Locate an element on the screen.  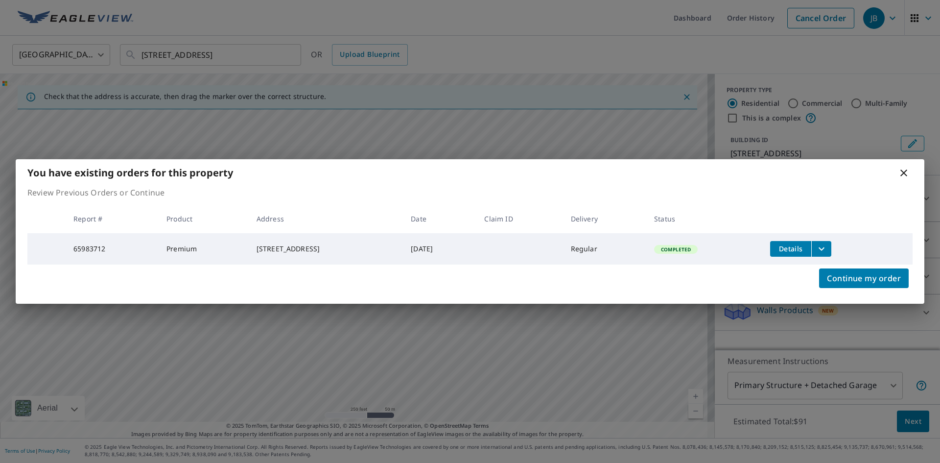
button: filesDropdownBtn-65983712 is located at coordinates (821, 249).